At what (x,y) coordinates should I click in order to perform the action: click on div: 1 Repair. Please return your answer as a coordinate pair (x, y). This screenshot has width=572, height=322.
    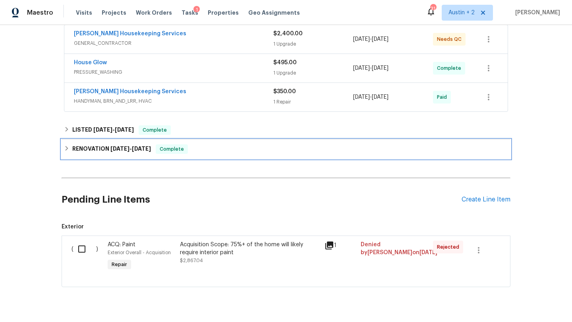
    Looking at the image, I should click on (313, 102).